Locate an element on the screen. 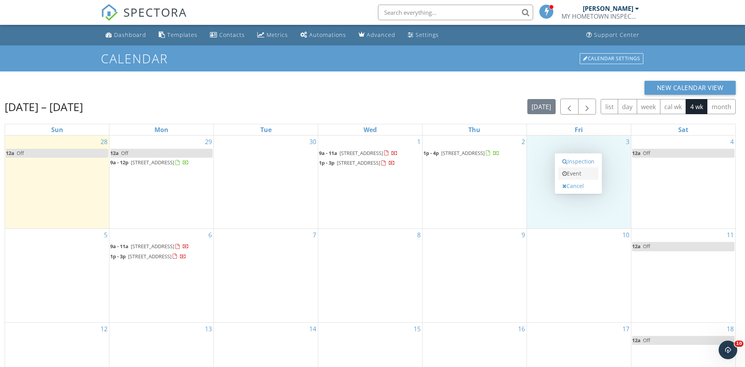 This screenshot has width=745, height=367. span: 1p - 3p is located at coordinates (327, 163).